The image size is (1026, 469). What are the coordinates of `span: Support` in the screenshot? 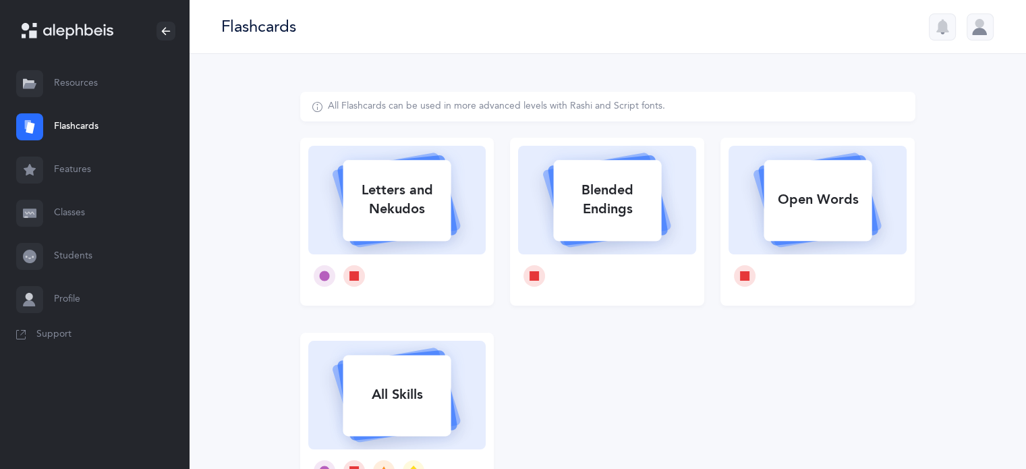 It's located at (54, 335).